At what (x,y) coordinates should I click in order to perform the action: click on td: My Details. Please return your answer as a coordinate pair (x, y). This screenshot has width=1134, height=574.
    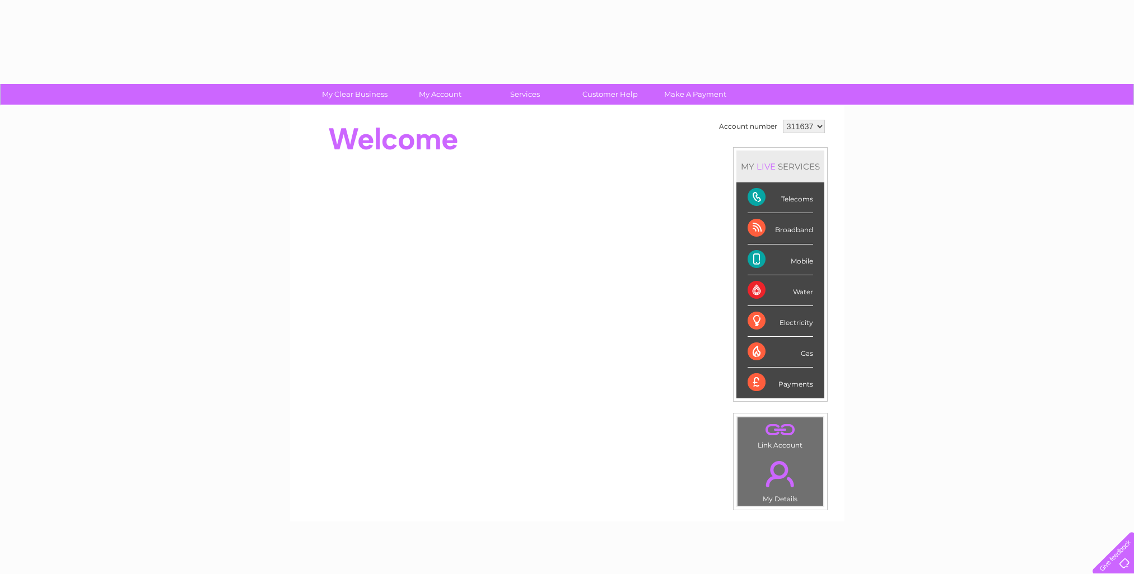
    Looking at the image, I should click on (780, 479).